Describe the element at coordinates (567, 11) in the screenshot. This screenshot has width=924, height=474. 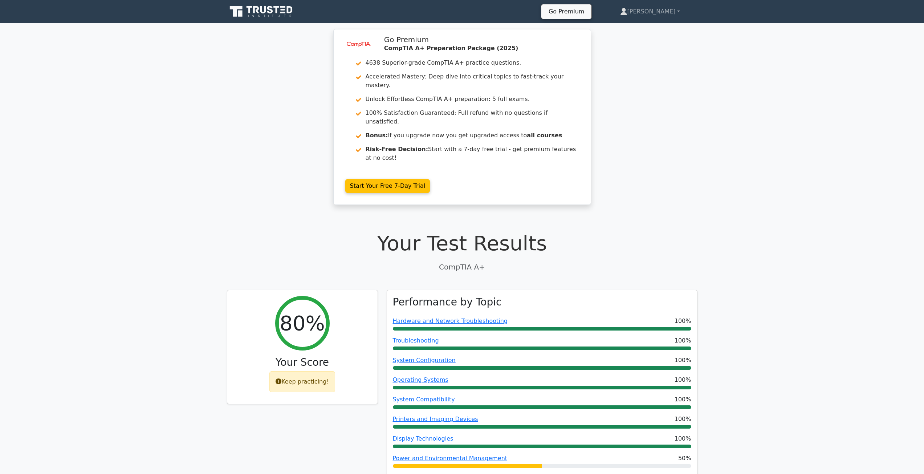
I see `a: Go Premium` at that location.